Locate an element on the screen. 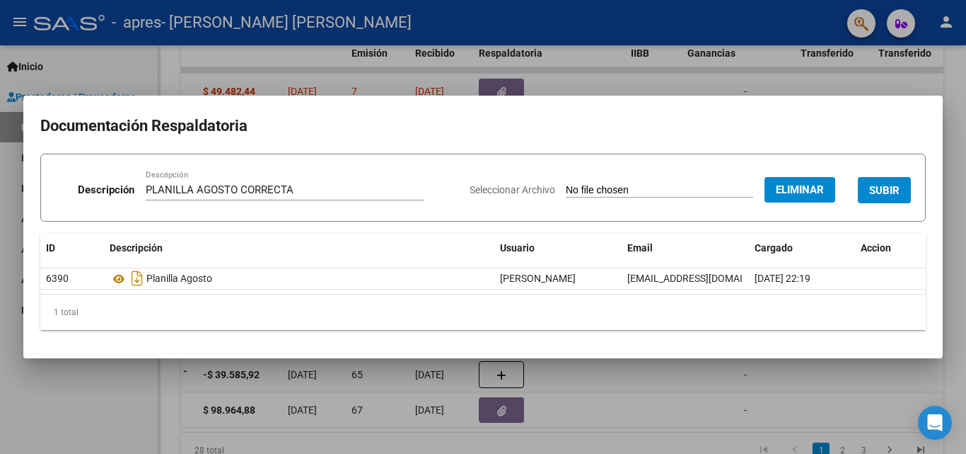 The image size is (966, 454). div: Planilla Agosto is located at coordinates (299, 278).